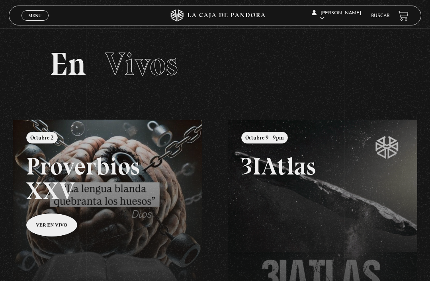 The width and height of the screenshot is (430, 281). What do you see at coordinates (35, 23) in the screenshot?
I see `span: Cerrar` at bounding box center [35, 23].